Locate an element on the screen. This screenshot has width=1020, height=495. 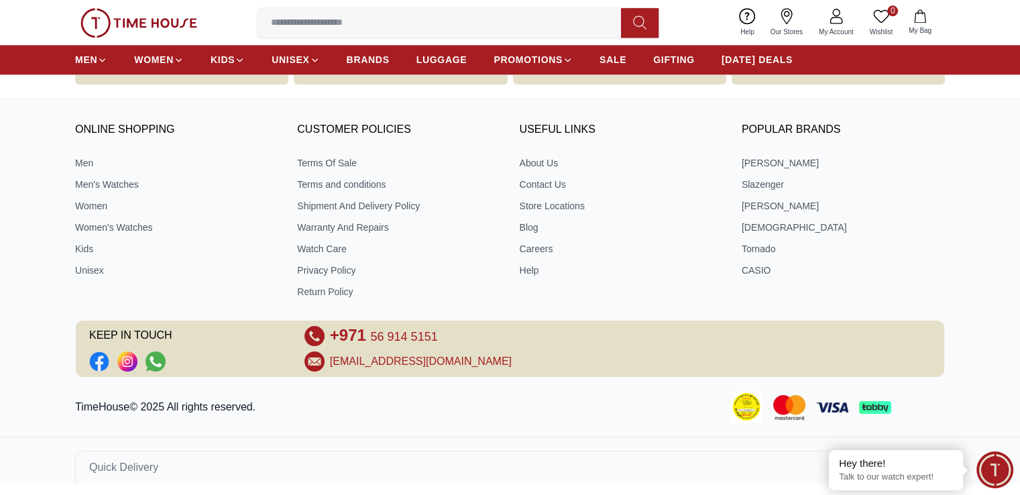
a: GIFTING is located at coordinates (674, 60).